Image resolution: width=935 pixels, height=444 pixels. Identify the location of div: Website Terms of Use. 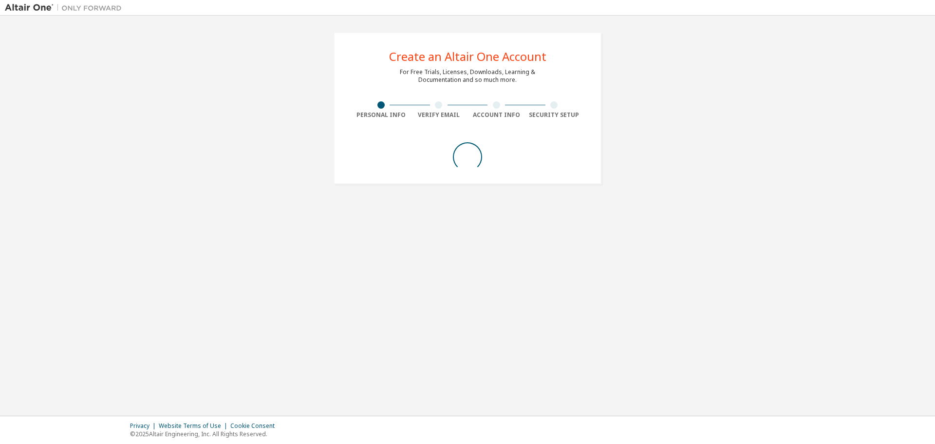
(194, 426).